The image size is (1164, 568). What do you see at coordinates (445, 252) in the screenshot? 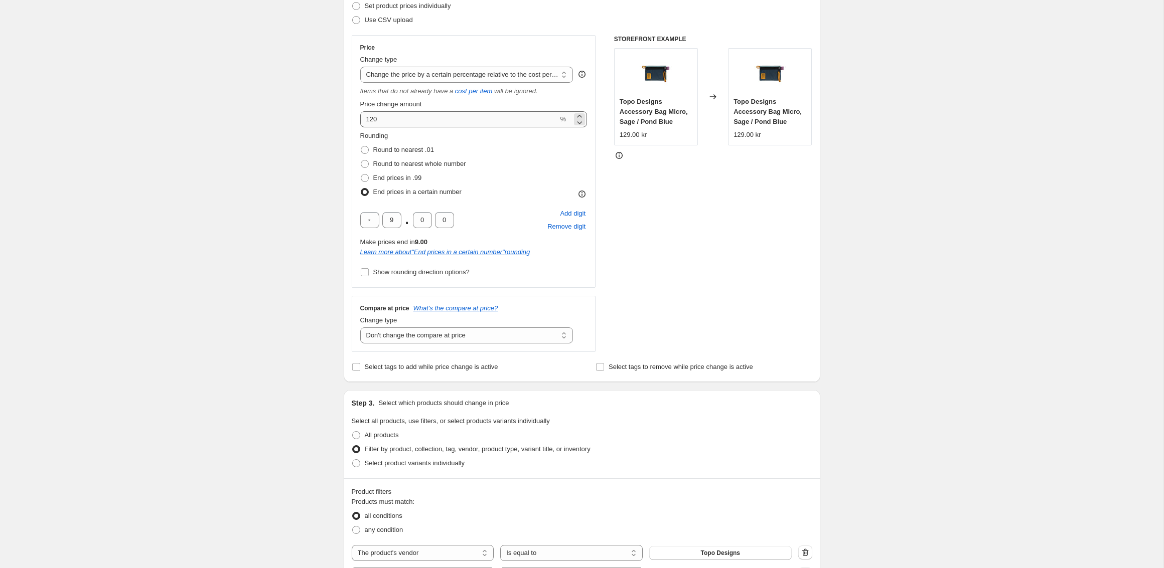
I see `a: Learn more about"End prices in a certain number"rounding` at bounding box center [445, 252].